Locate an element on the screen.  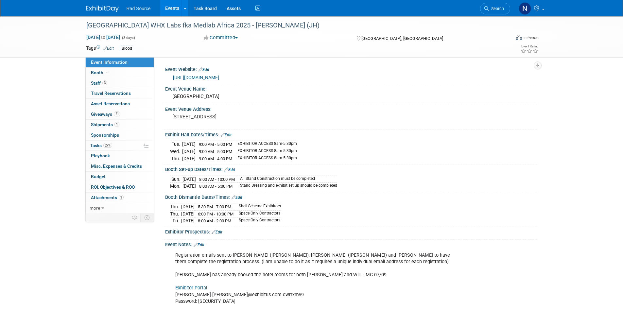
td: Sun. is located at coordinates (176, 179).